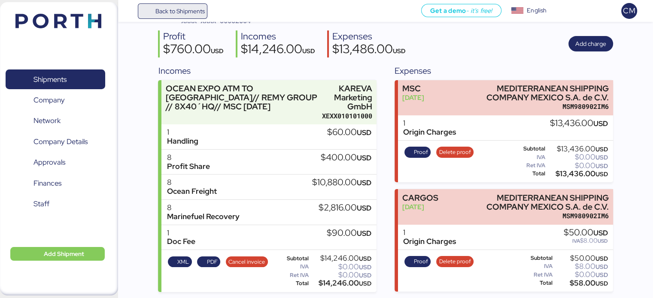  What do you see at coordinates (346, 158) in the screenshot?
I see `div: $400.00` at bounding box center [346, 158].